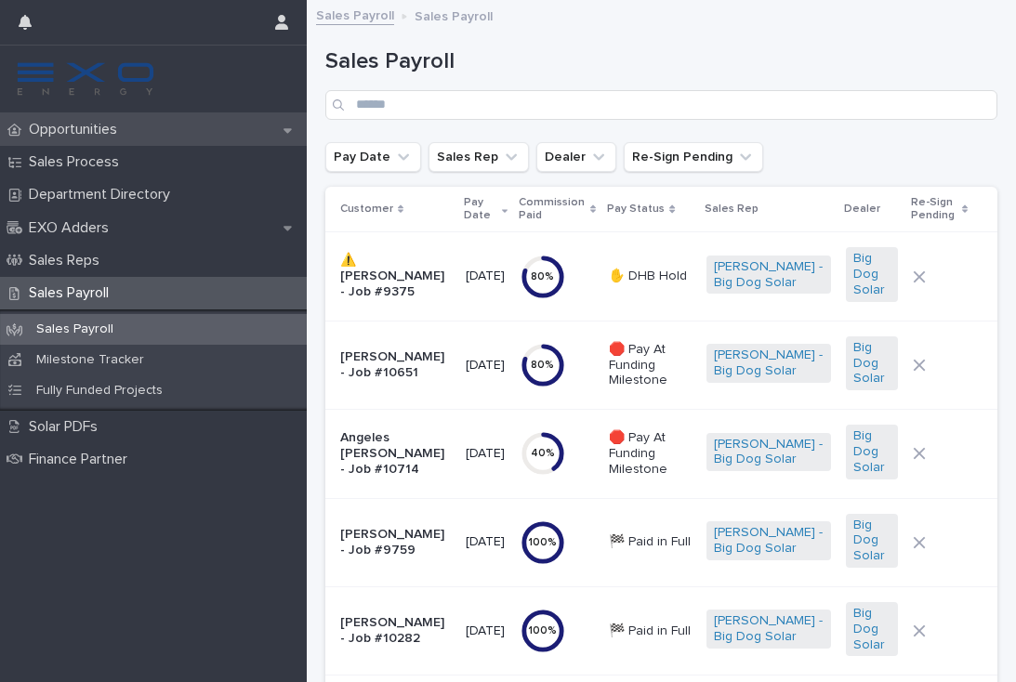  What do you see at coordinates (76, 129) in the screenshot?
I see `p: Opportunities` at bounding box center [76, 129].